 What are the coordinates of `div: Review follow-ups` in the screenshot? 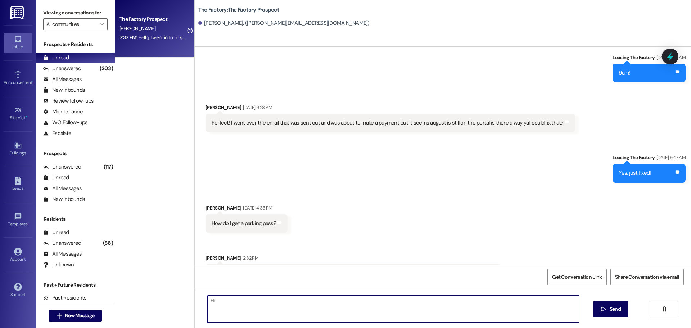 It's located at (68, 101).